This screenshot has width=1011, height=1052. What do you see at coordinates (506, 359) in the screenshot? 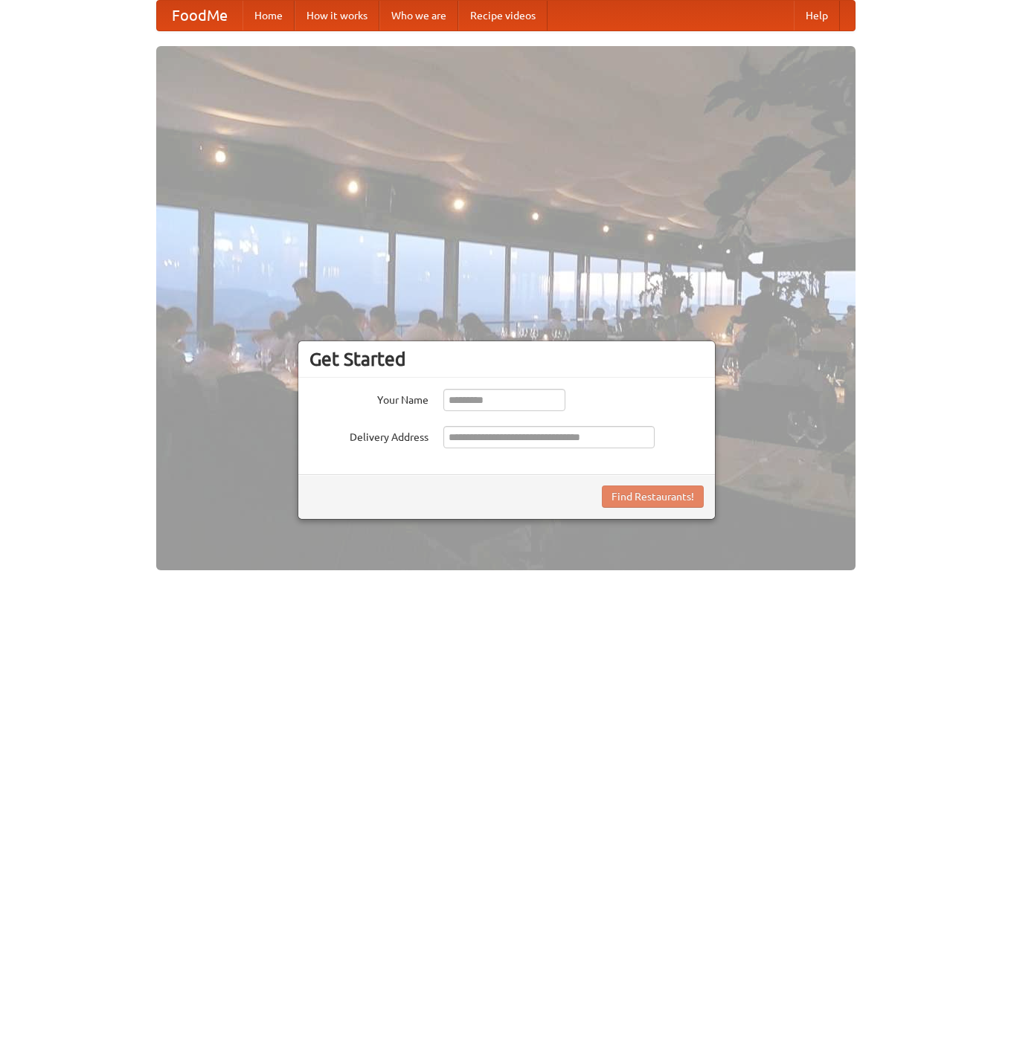
I see `h3: Get Started` at bounding box center [506, 359].